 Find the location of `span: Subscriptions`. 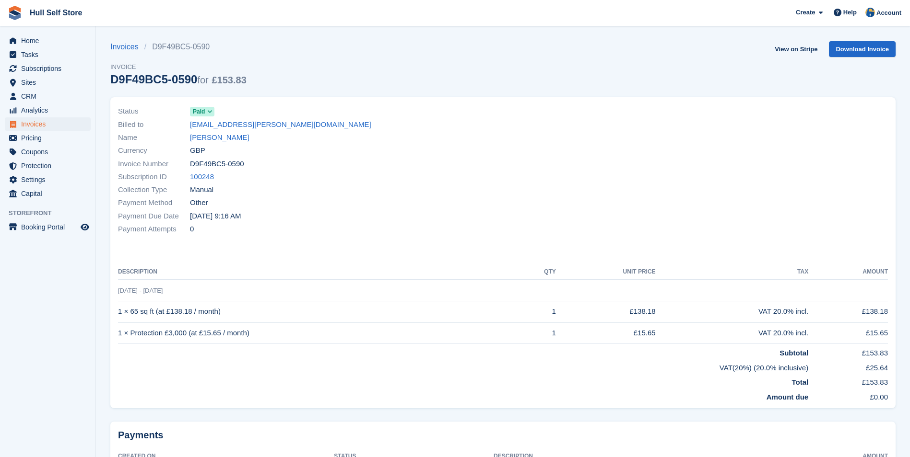

span: Subscriptions is located at coordinates (50, 69).